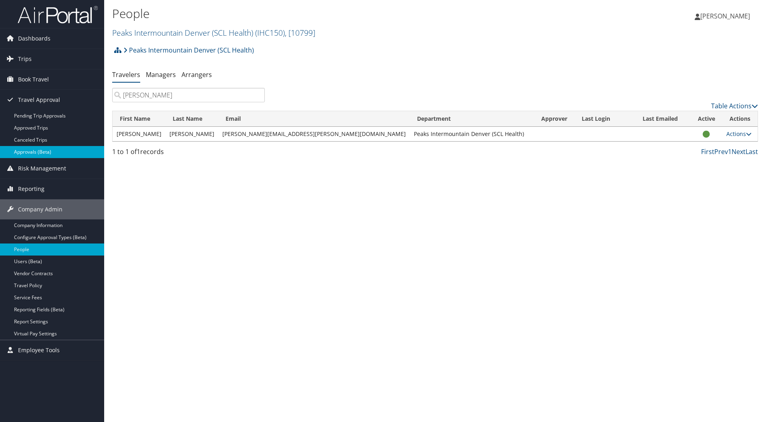  What do you see at coordinates (25, 59) in the screenshot?
I see `span: Trips` at bounding box center [25, 59].